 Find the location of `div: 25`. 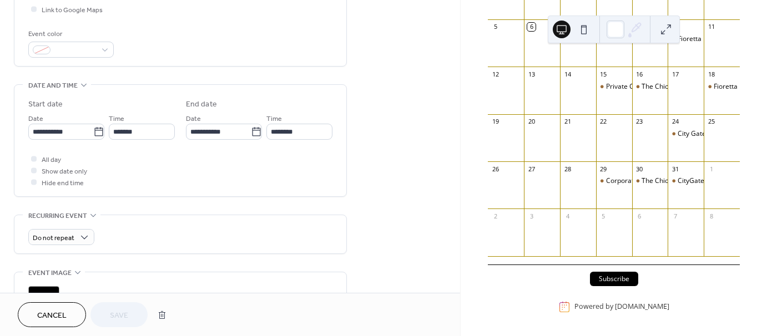

div: 25 is located at coordinates (711, 122).